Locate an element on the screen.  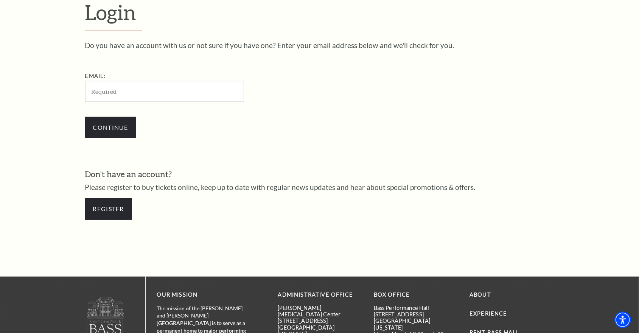
a: Register is located at coordinates (109, 209).